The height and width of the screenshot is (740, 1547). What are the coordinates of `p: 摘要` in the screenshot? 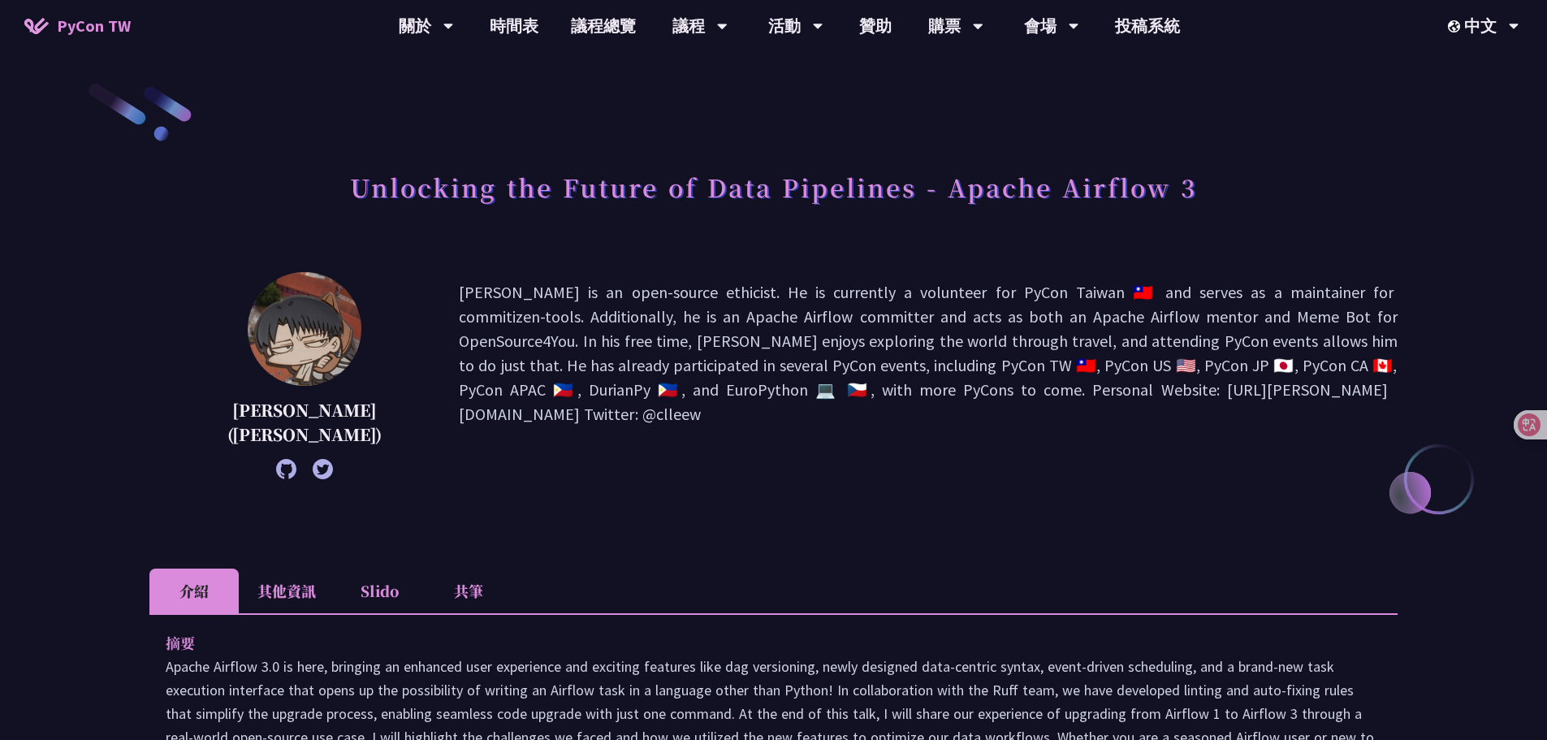 It's located at (757, 643).